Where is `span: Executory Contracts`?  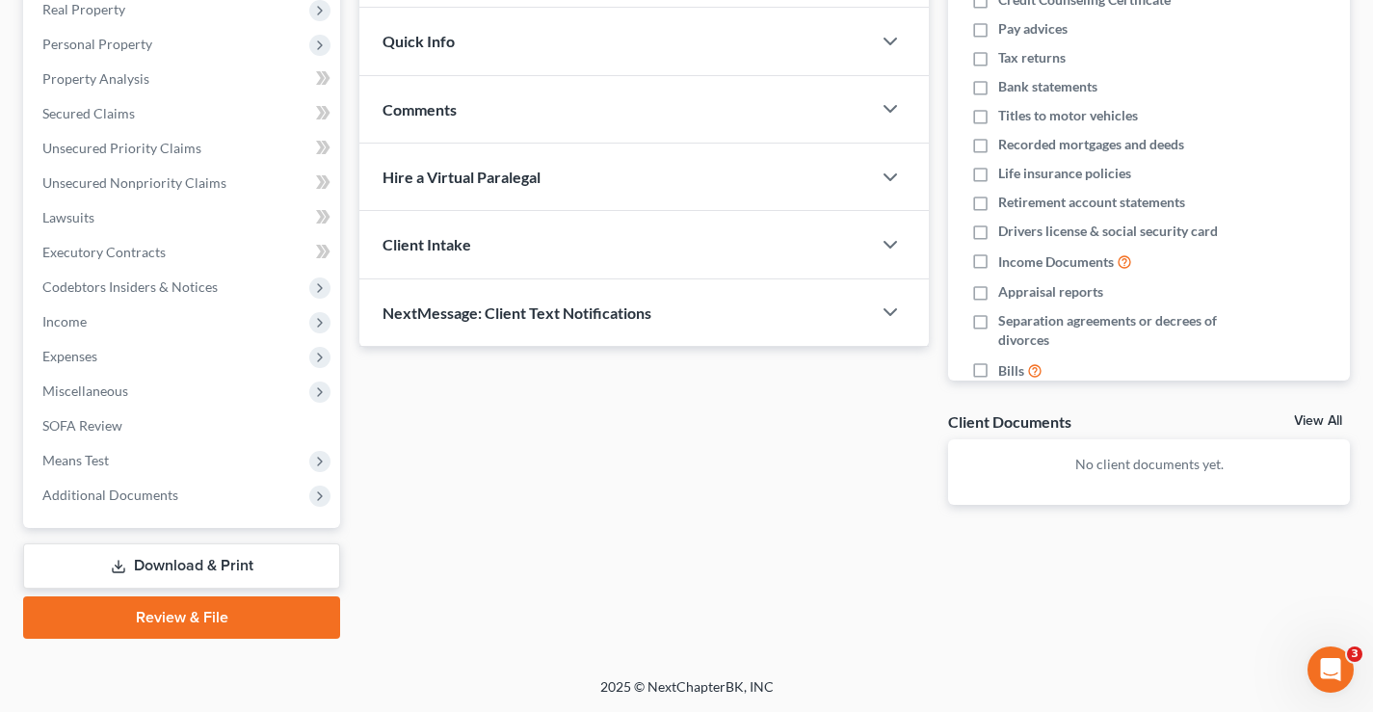
span: Executory Contracts is located at coordinates (104, 251).